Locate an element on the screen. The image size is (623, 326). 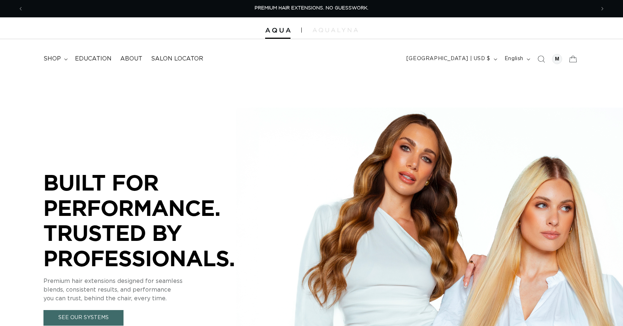
a: Education is located at coordinates (93, 59).